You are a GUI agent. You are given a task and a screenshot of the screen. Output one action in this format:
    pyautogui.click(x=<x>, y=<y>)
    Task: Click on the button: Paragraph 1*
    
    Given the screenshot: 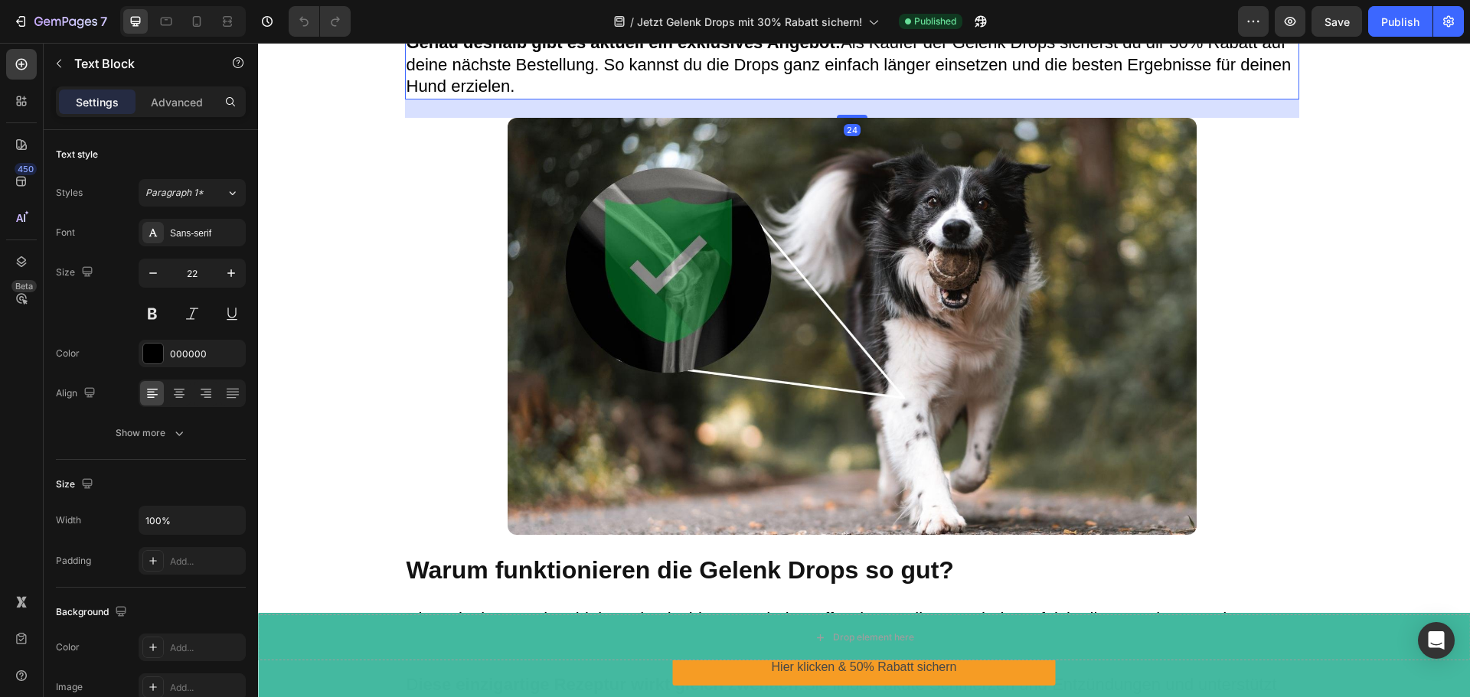 What is the action you would take?
    pyautogui.click(x=192, y=193)
    